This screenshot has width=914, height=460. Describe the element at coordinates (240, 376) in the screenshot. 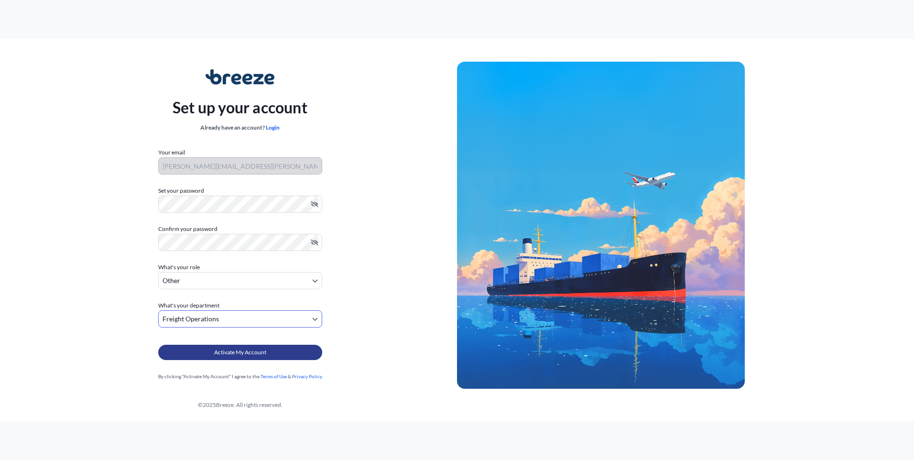

I see `div: By clicking "Activate My Account" I agree to the &` at that location.